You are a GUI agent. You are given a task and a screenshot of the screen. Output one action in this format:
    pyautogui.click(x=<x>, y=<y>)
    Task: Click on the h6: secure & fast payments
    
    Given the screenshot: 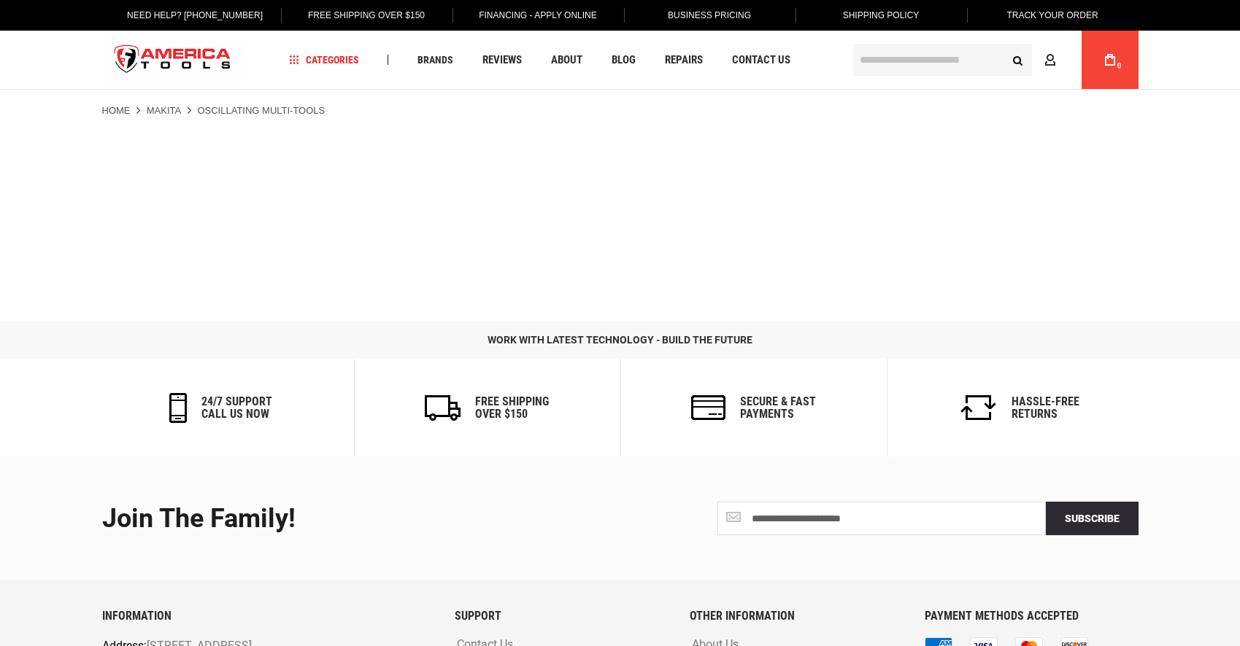 What is the action you would take?
    pyautogui.click(x=778, y=408)
    